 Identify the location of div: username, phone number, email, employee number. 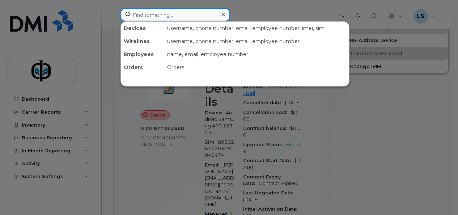
(256, 41).